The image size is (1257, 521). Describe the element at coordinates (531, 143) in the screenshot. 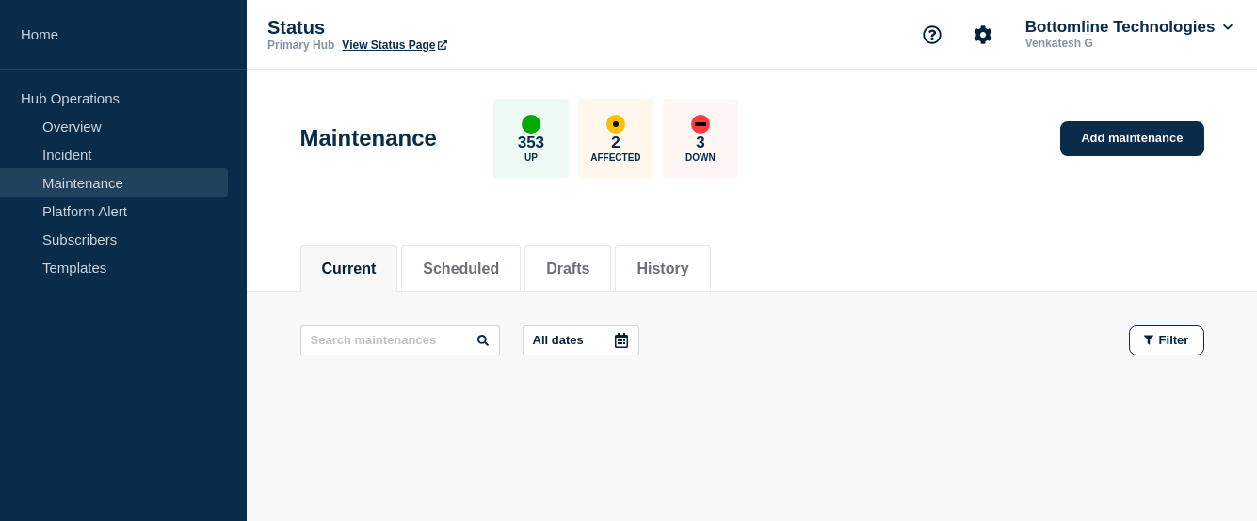

I see `p: 353` at that location.